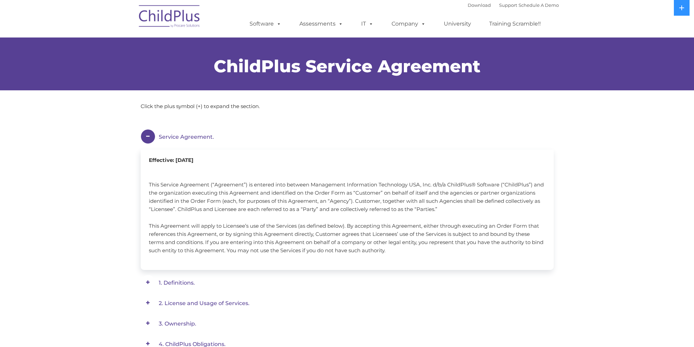 Image resolution: width=694 pixels, height=347 pixels. What do you see at coordinates (186, 137) in the screenshot?
I see `span: Service Agreement.` at bounding box center [186, 137].